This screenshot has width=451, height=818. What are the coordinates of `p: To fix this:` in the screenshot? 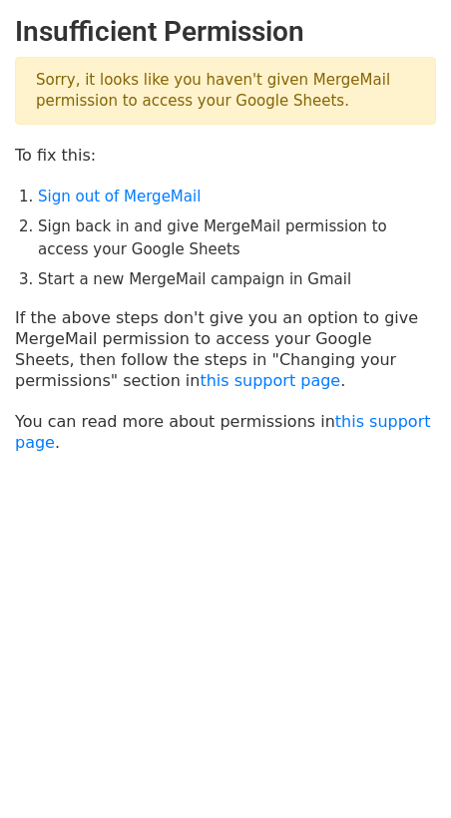 It's located at (225, 155).